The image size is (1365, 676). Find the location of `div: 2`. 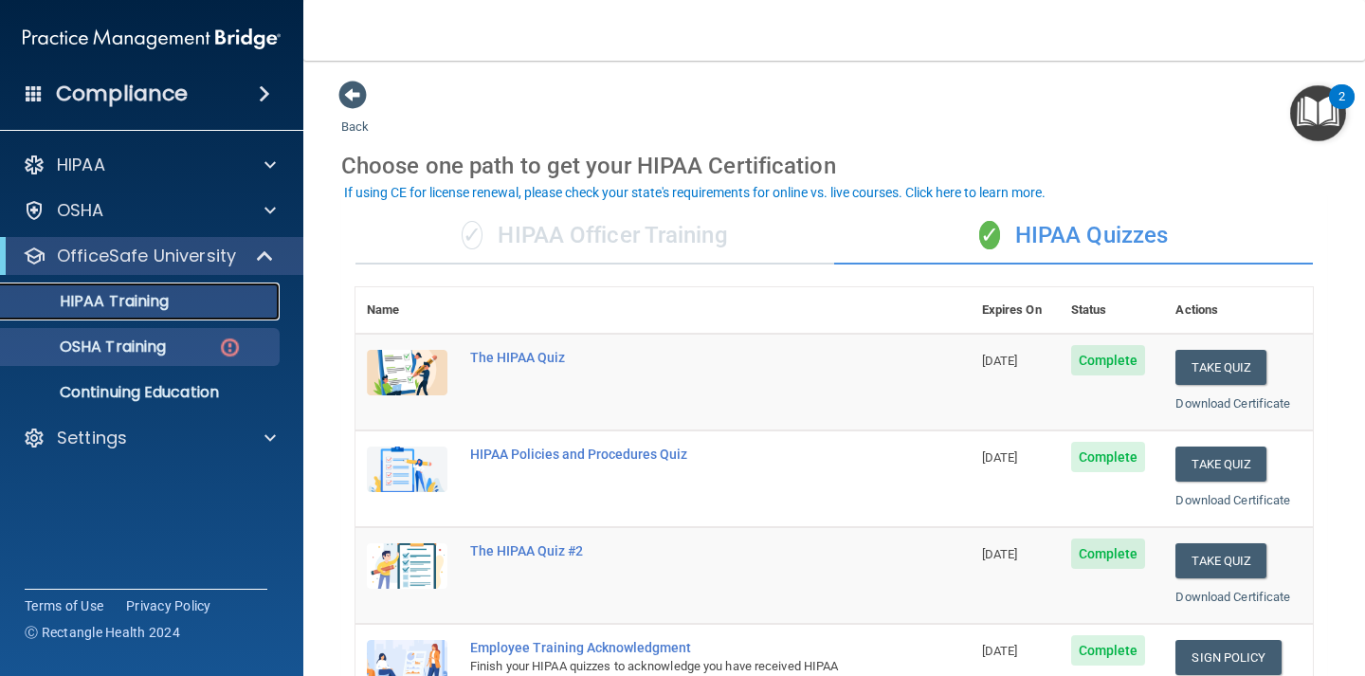

div: 2 is located at coordinates (1341, 109).